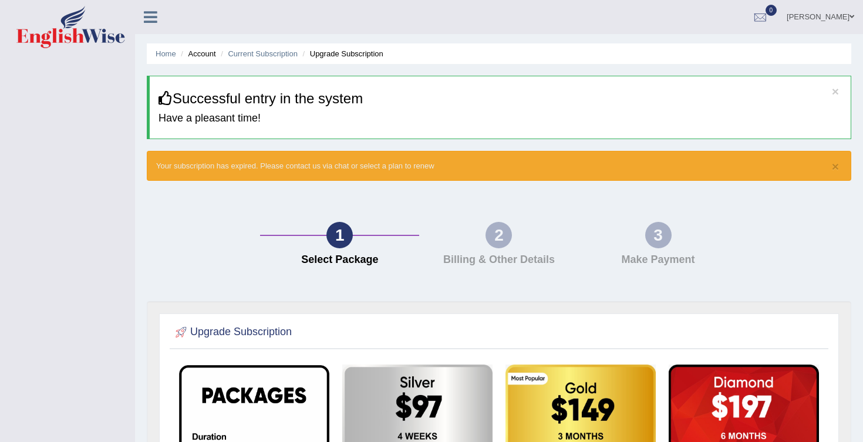  I want to click on h4: Select Package, so click(339, 260).